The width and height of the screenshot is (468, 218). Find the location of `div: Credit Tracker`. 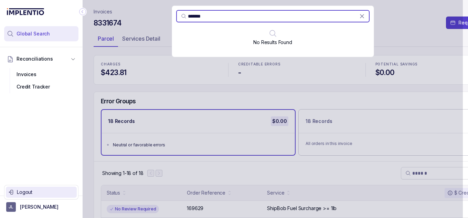

div: Credit Tracker is located at coordinates (41, 87).